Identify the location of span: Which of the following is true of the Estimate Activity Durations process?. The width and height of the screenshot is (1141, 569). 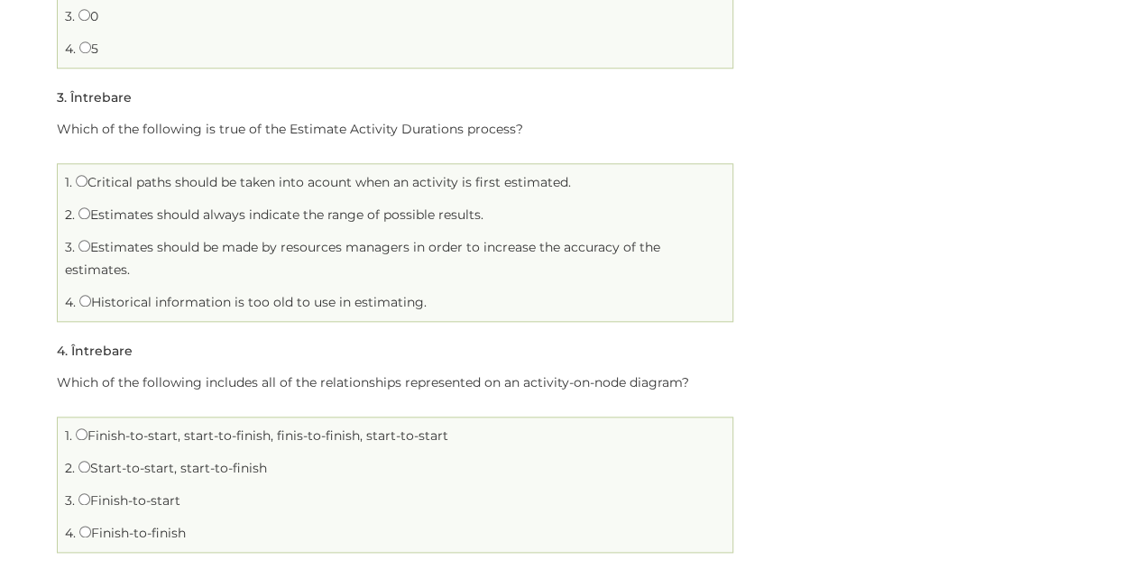
(289, 129).